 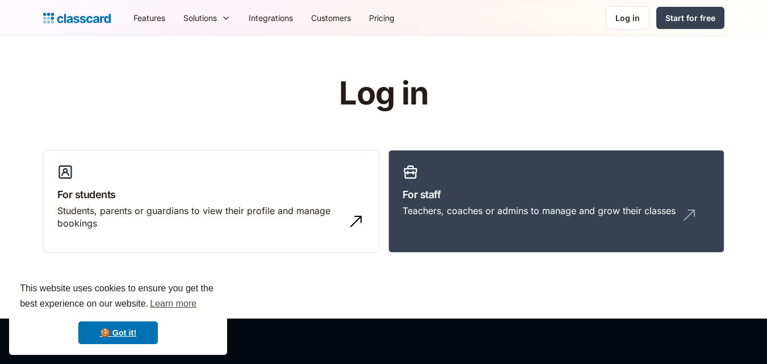 What do you see at coordinates (538, 211) in the screenshot?
I see `div: Teachers, coaches or admins to manage and grow their classes` at bounding box center [538, 211].